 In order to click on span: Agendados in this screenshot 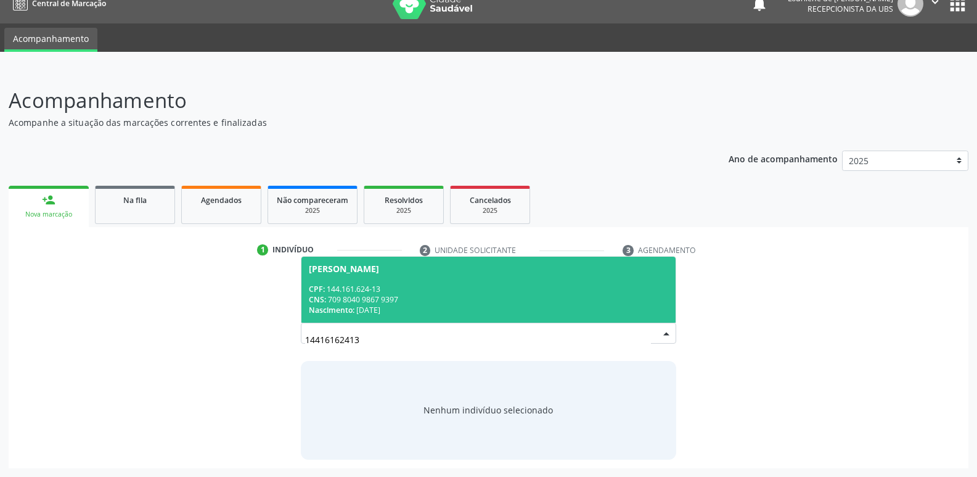, I will do `click(221, 200)`.